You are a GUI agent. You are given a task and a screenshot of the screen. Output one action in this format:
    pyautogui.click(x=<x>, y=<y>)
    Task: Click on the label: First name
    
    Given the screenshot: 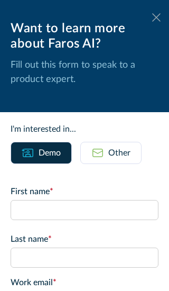 What is the action you would take?
    pyautogui.click(x=85, y=191)
    